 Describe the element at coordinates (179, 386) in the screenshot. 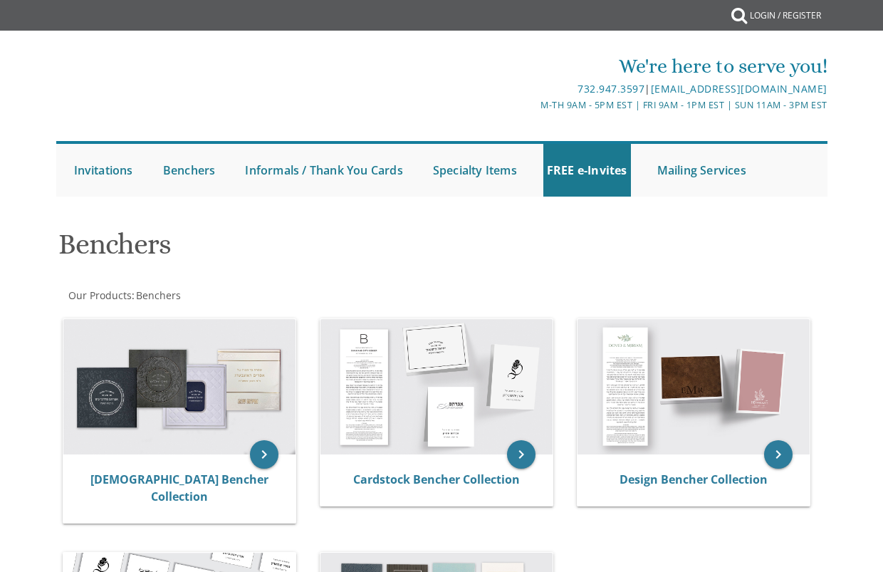

I see `img: Judaica Bencher Collection` at that location.